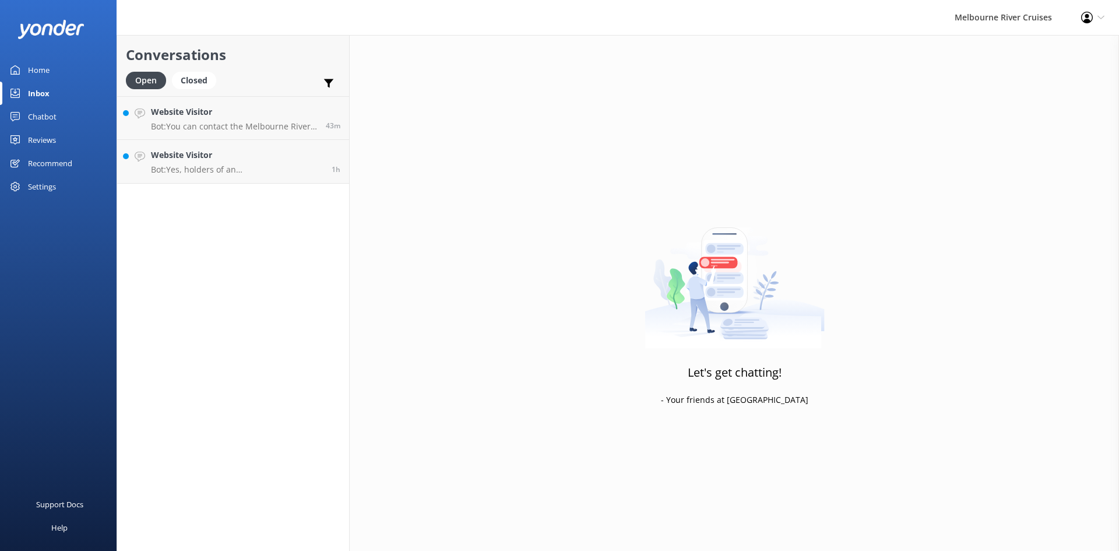 Image resolution: width=1119 pixels, height=551 pixels. I want to click on a: Open, so click(149, 80).